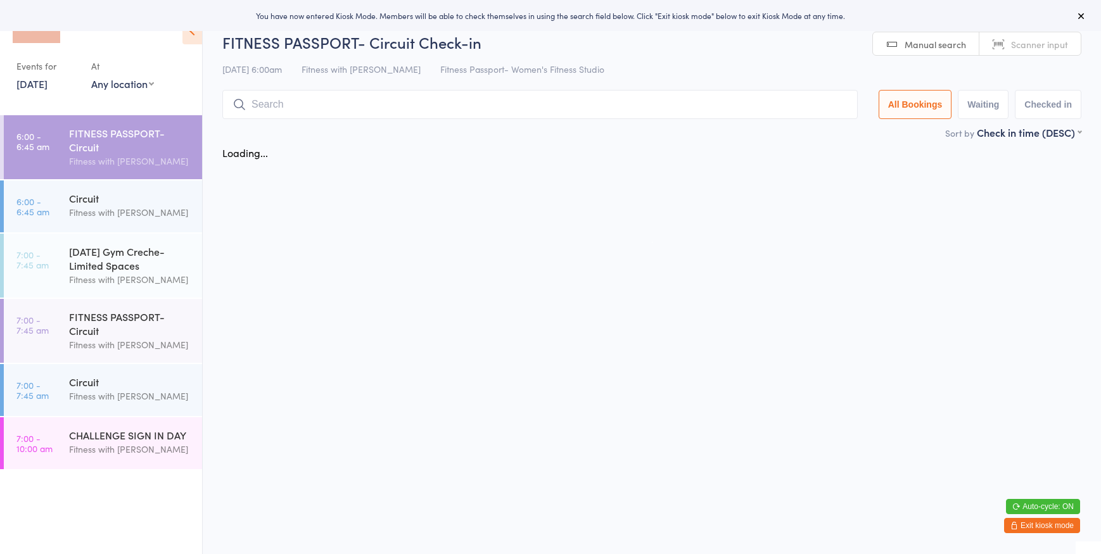  What do you see at coordinates (1040, 44) in the screenshot?
I see `span: Scanner input` at bounding box center [1040, 44].